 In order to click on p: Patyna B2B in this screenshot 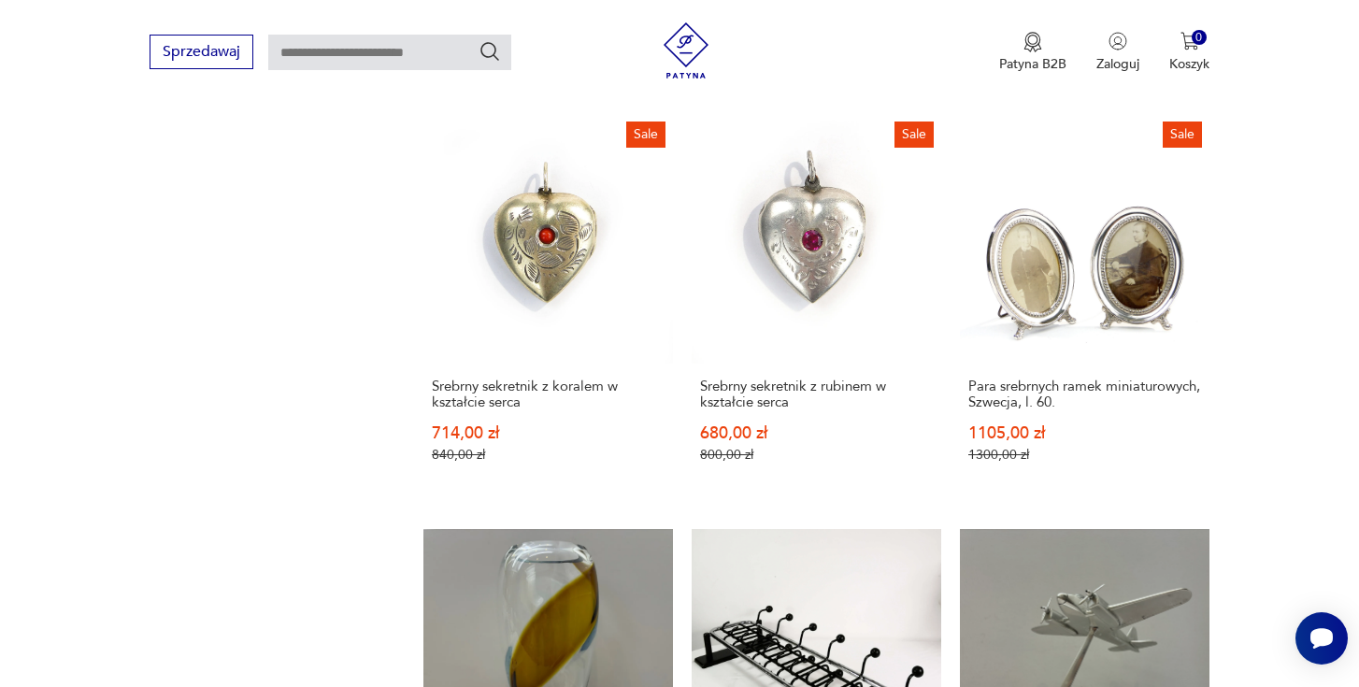, I will do `click(1033, 64)`.